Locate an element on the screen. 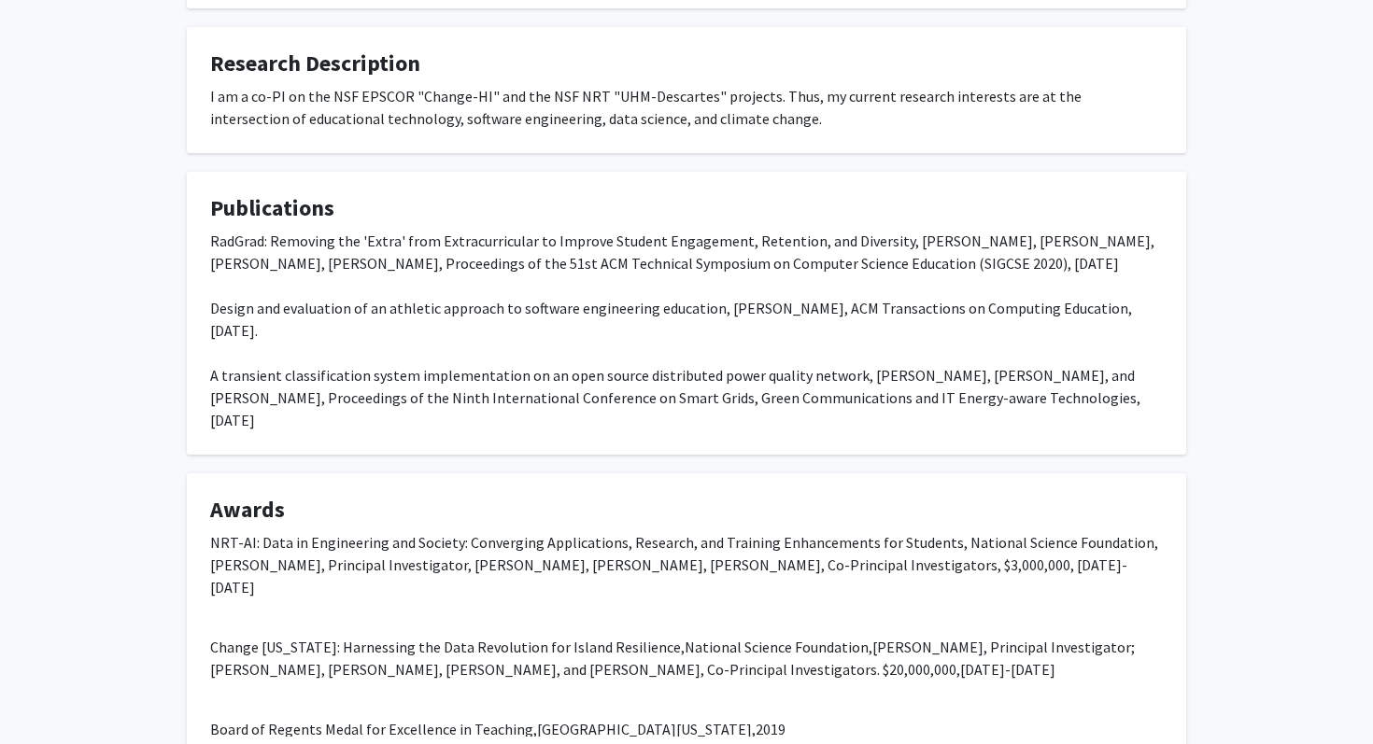  p: Board of Regents Medal for Excellence in Teaching, is located at coordinates (686, 729).